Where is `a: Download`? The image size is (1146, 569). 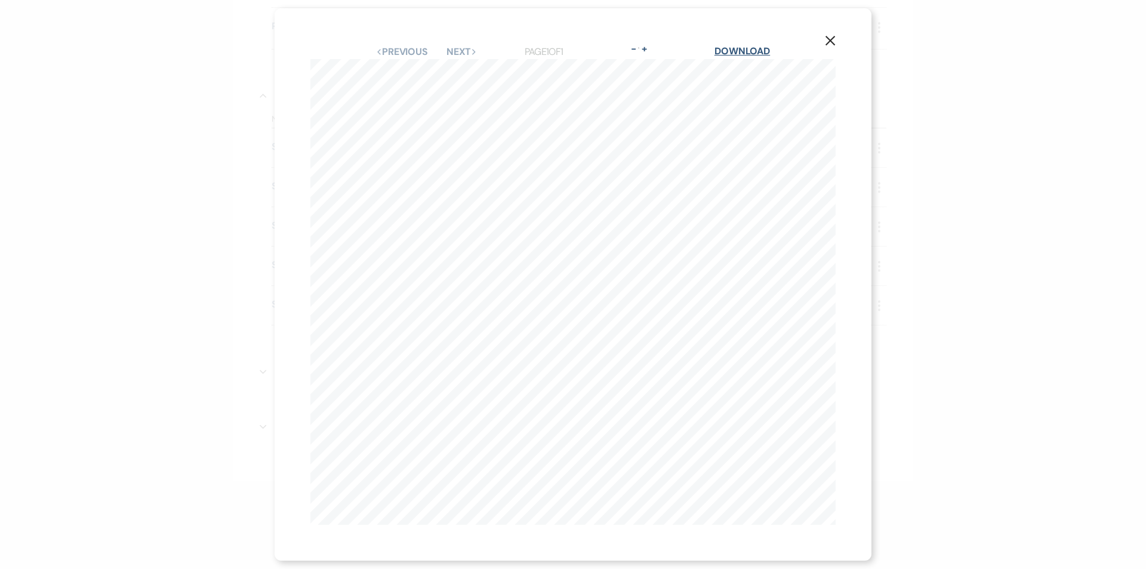
a: Download is located at coordinates (742, 51).